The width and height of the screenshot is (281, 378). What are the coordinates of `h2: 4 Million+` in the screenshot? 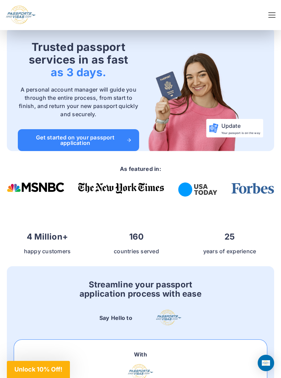 It's located at (47, 237).